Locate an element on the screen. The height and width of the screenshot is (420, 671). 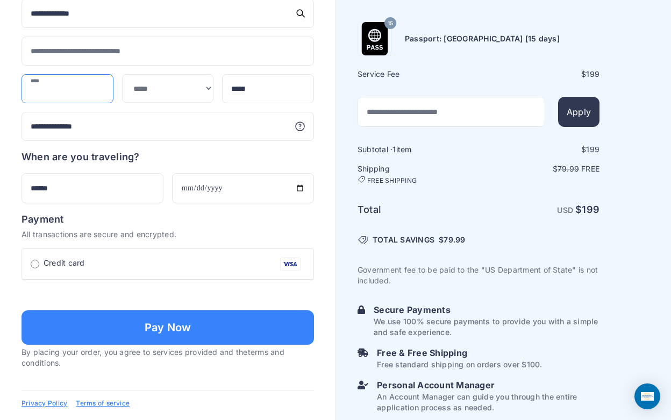
img: Product Name is located at coordinates (375, 39).